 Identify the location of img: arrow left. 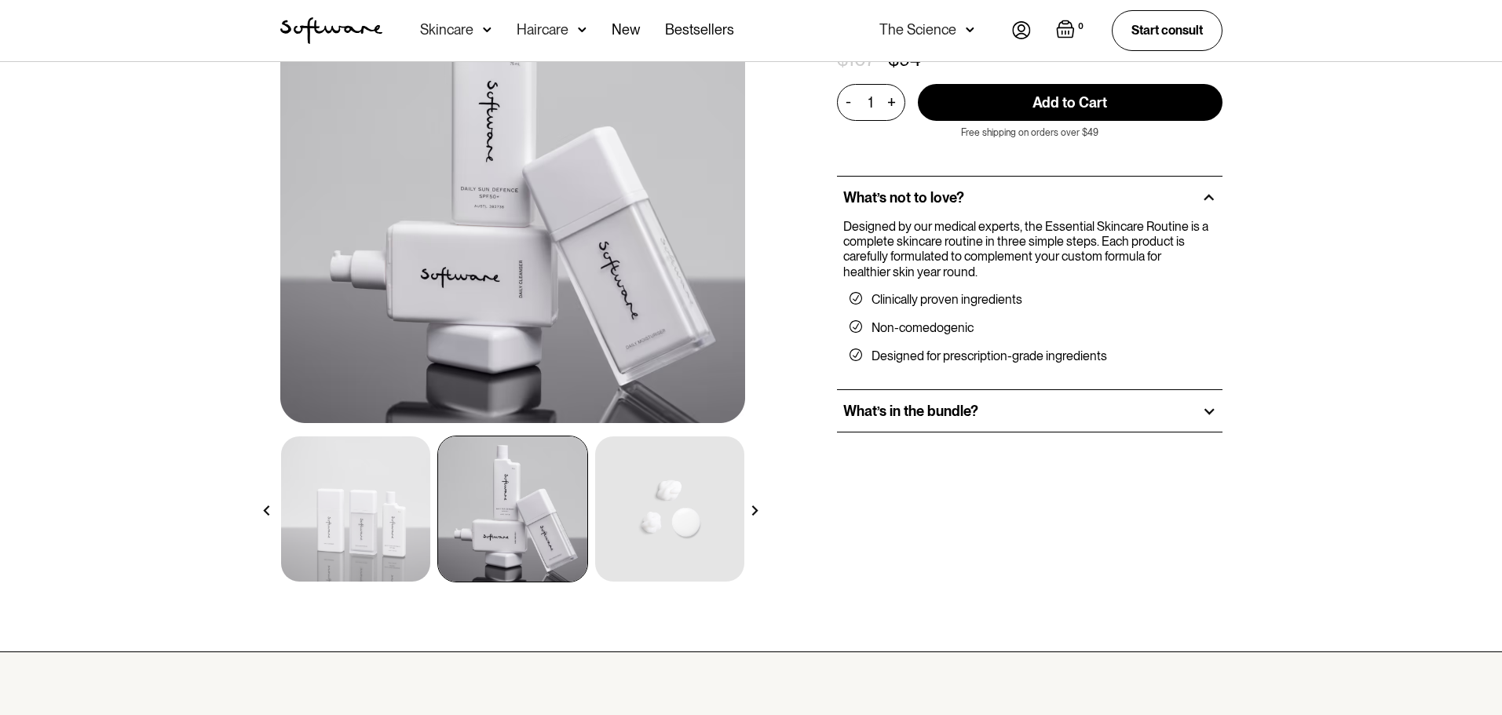
(266, 510).